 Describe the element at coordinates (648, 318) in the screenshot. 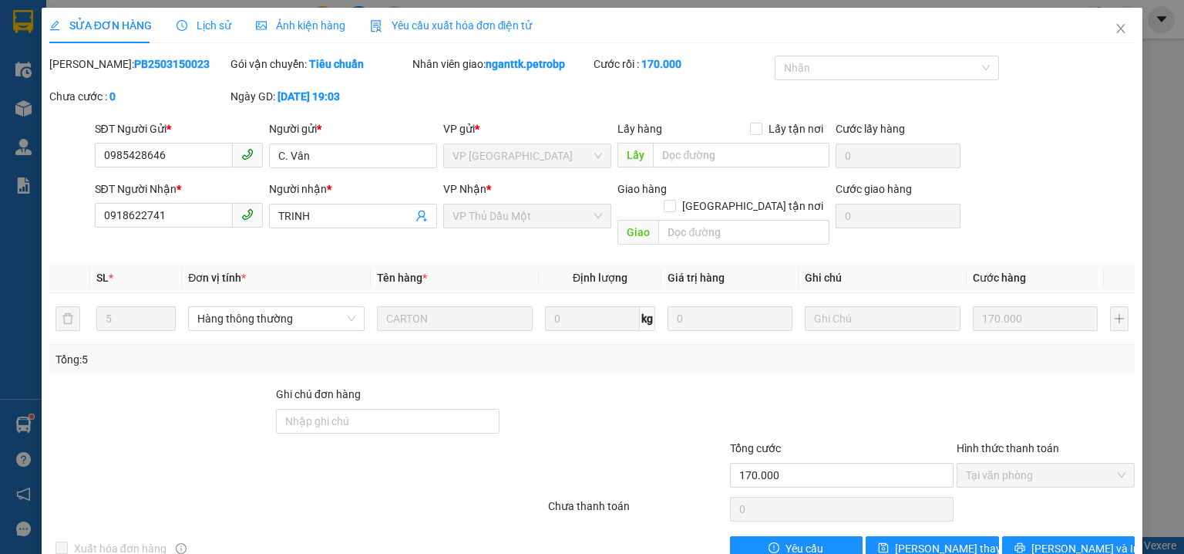

I see `span: kg` at that location.